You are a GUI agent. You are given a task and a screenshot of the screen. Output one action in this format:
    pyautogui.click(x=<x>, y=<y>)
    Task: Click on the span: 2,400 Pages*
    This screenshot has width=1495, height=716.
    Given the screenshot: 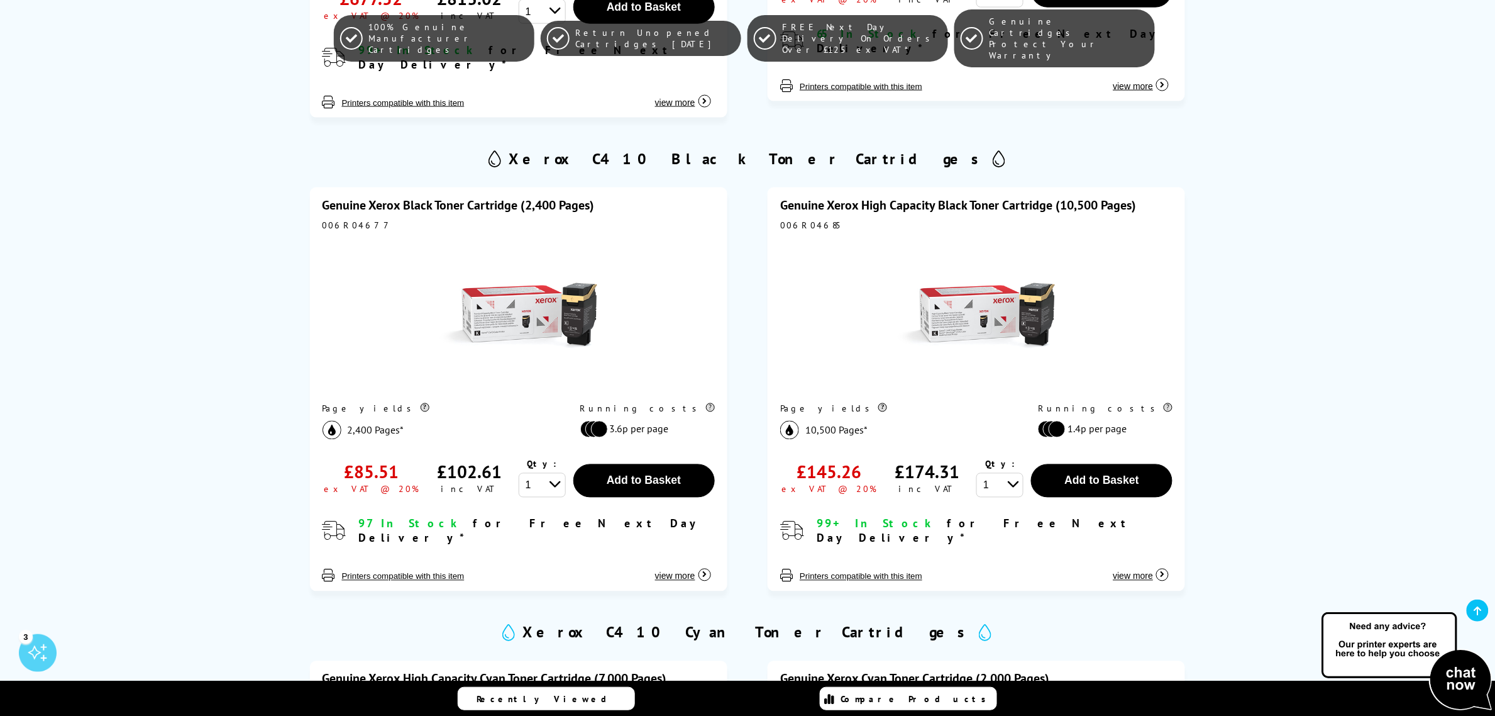 What is the action you would take?
    pyautogui.click(x=376, y=430)
    